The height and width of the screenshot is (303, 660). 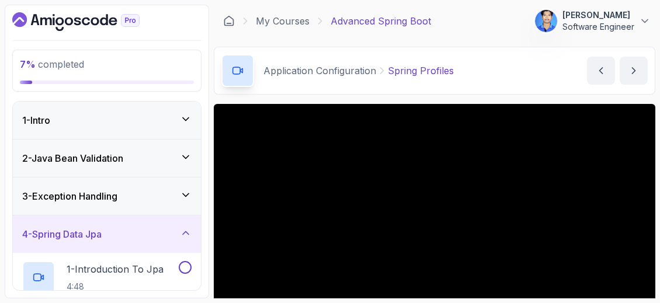 I want to click on button: previous content, so click(x=601, y=71).